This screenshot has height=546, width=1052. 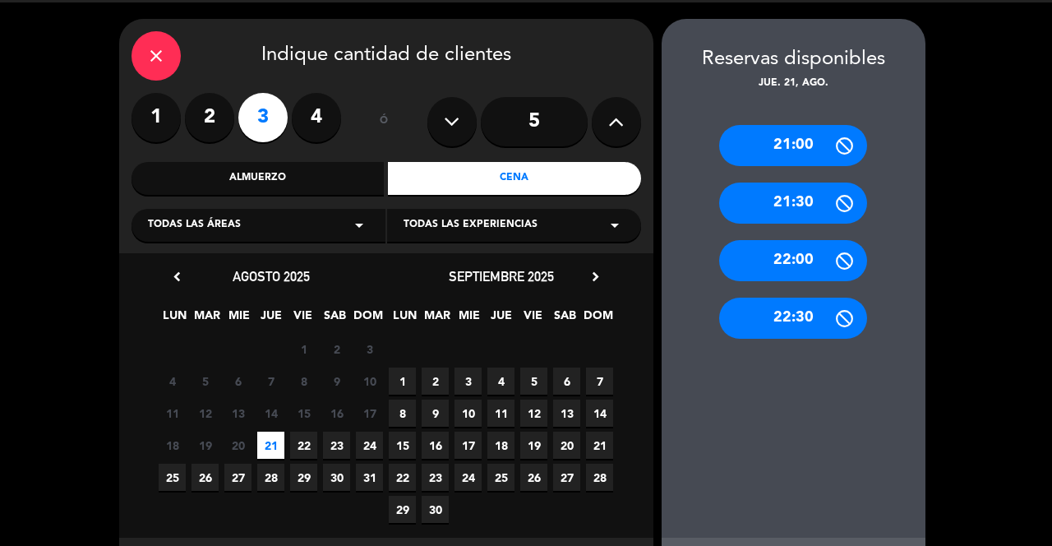 I want to click on label: 4, so click(x=316, y=118).